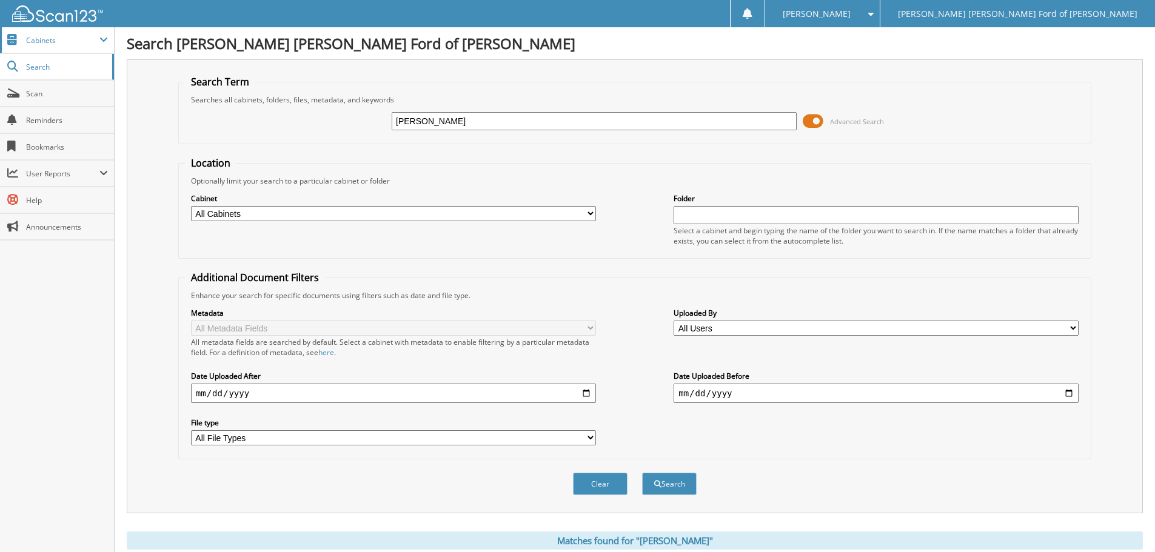 The width and height of the screenshot is (1155, 552). Describe the element at coordinates (220, 82) in the screenshot. I see `legend: Search Term` at that location.